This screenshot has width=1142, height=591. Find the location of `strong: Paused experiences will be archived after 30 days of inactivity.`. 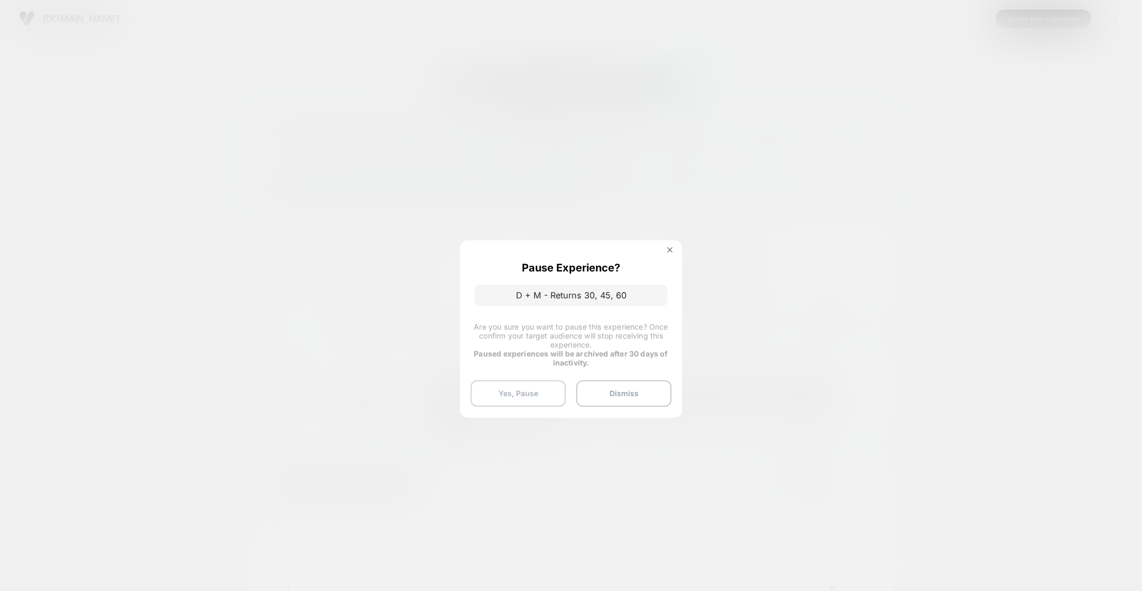

strong: Paused experiences will be archived after 30 days of inactivity. is located at coordinates (570, 358).